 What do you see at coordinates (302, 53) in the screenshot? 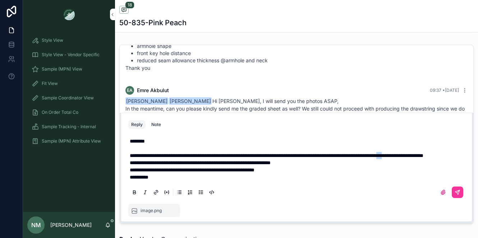
I see `li: front key hole distance` at bounding box center [302, 53].